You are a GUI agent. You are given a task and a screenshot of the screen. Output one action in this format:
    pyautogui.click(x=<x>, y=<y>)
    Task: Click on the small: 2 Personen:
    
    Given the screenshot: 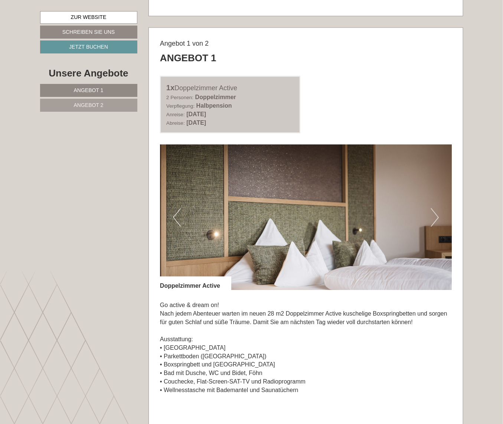 What is the action you would take?
    pyautogui.click(x=180, y=97)
    